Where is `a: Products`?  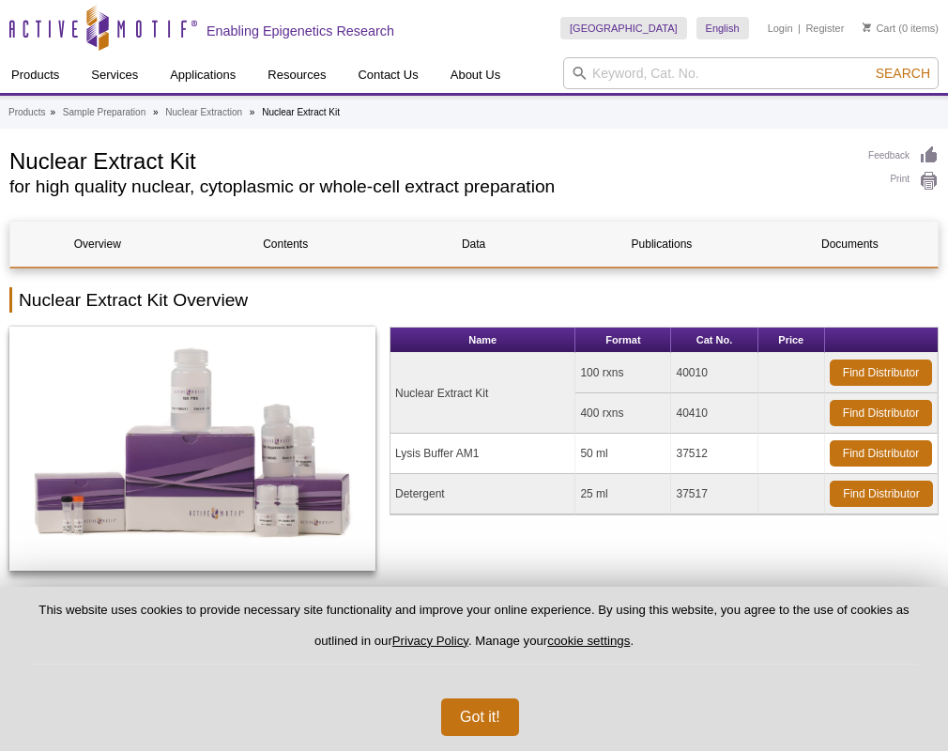 a: Products is located at coordinates (26, 113).